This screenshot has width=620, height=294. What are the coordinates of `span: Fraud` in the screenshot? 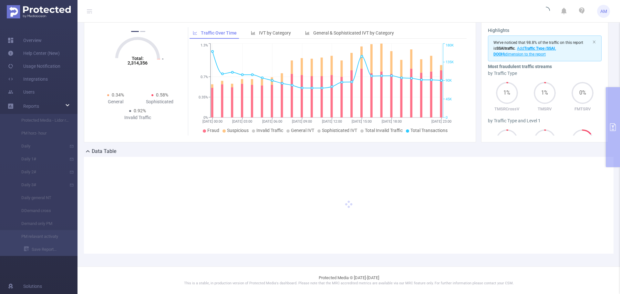 It's located at (213, 131).